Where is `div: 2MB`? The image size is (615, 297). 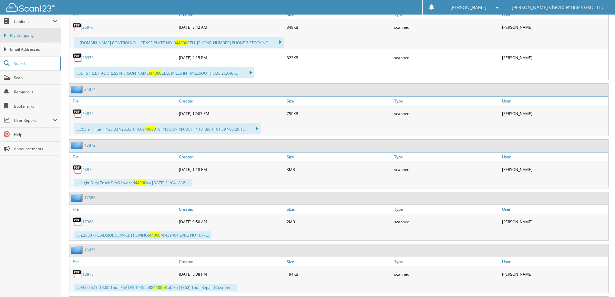
div: 2MB is located at coordinates (339, 221).